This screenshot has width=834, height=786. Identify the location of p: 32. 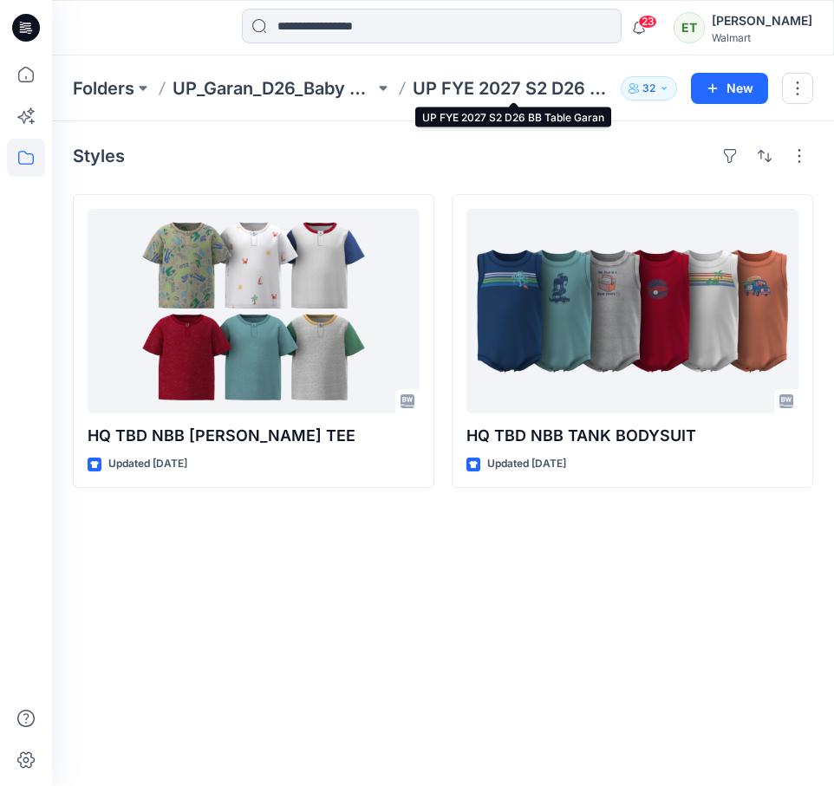
(649, 88).